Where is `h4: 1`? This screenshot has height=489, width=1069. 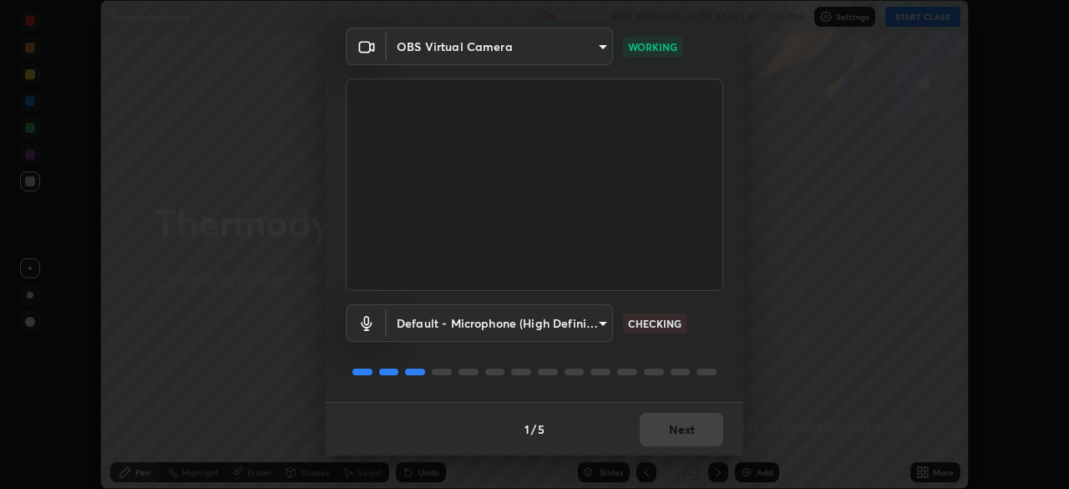
h4: 1 is located at coordinates (527, 429).